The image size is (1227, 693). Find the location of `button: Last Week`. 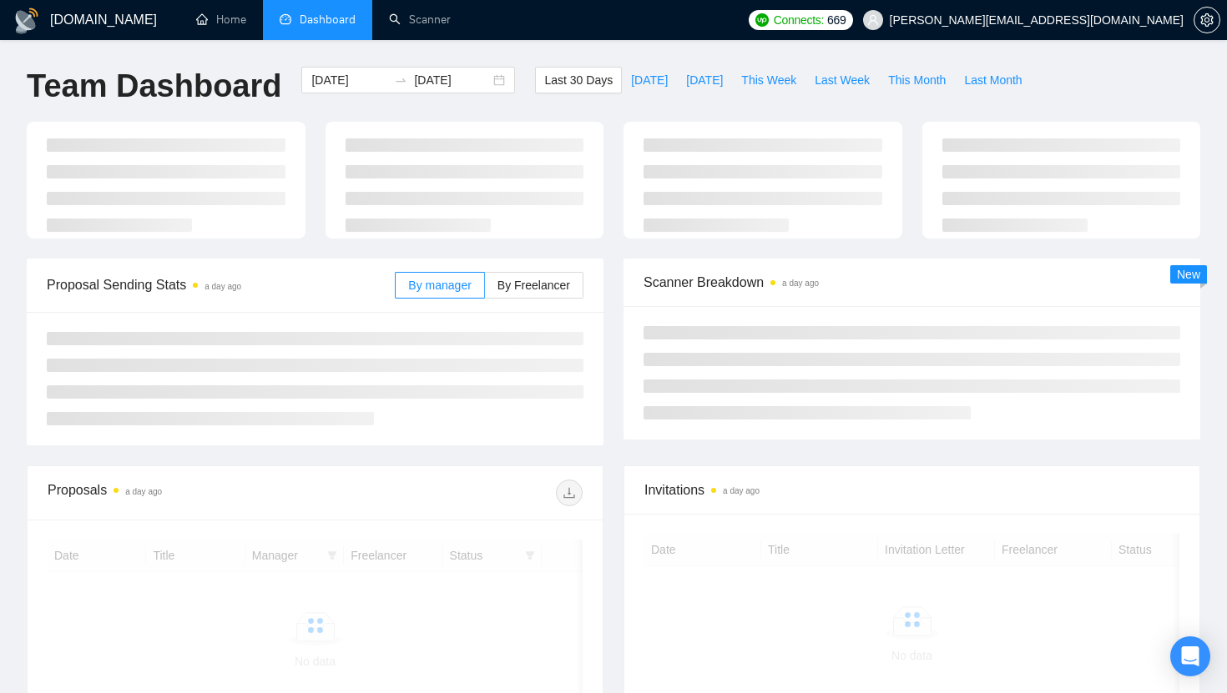

button: Last Week is located at coordinates (842, 80).